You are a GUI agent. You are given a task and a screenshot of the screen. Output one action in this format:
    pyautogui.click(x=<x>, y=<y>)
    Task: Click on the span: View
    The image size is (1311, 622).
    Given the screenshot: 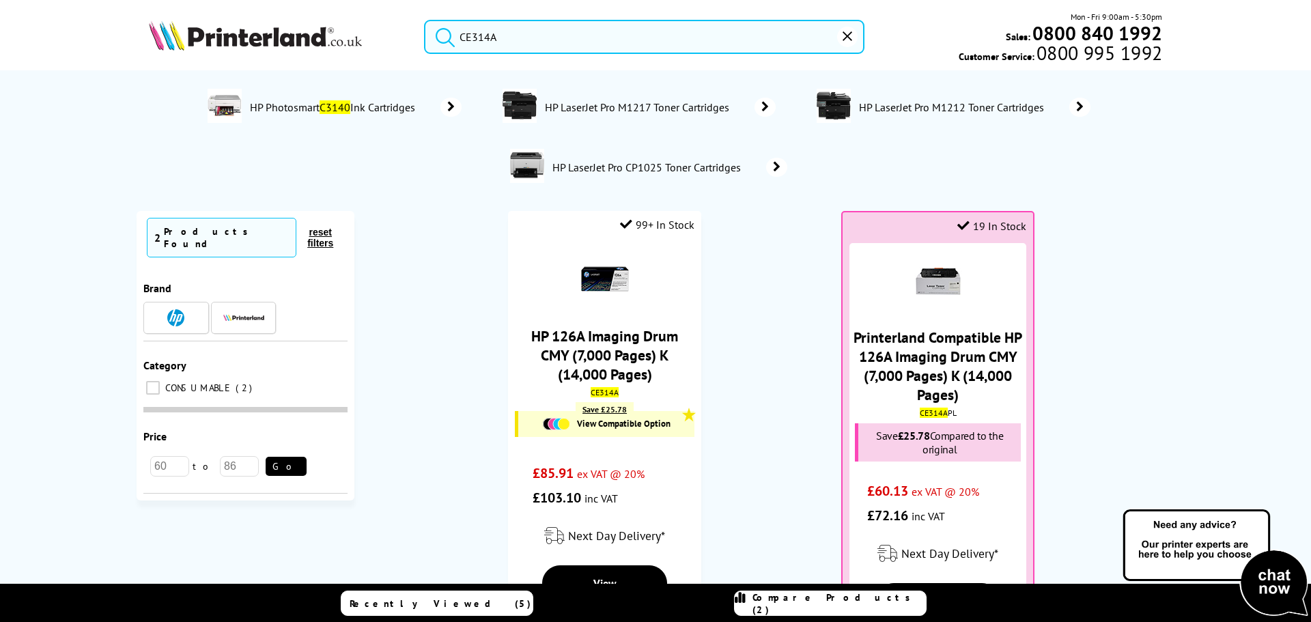 What is the action you would take?
    pyautogui.click(x=605, y=583)
    